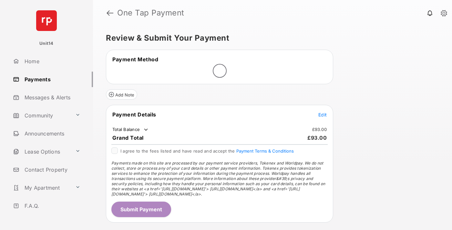 Image resolution: width=452 pixels, height=230 pixels. I want to click on button: I agree to the fees listed and have read and accept the, so click(265, 151).